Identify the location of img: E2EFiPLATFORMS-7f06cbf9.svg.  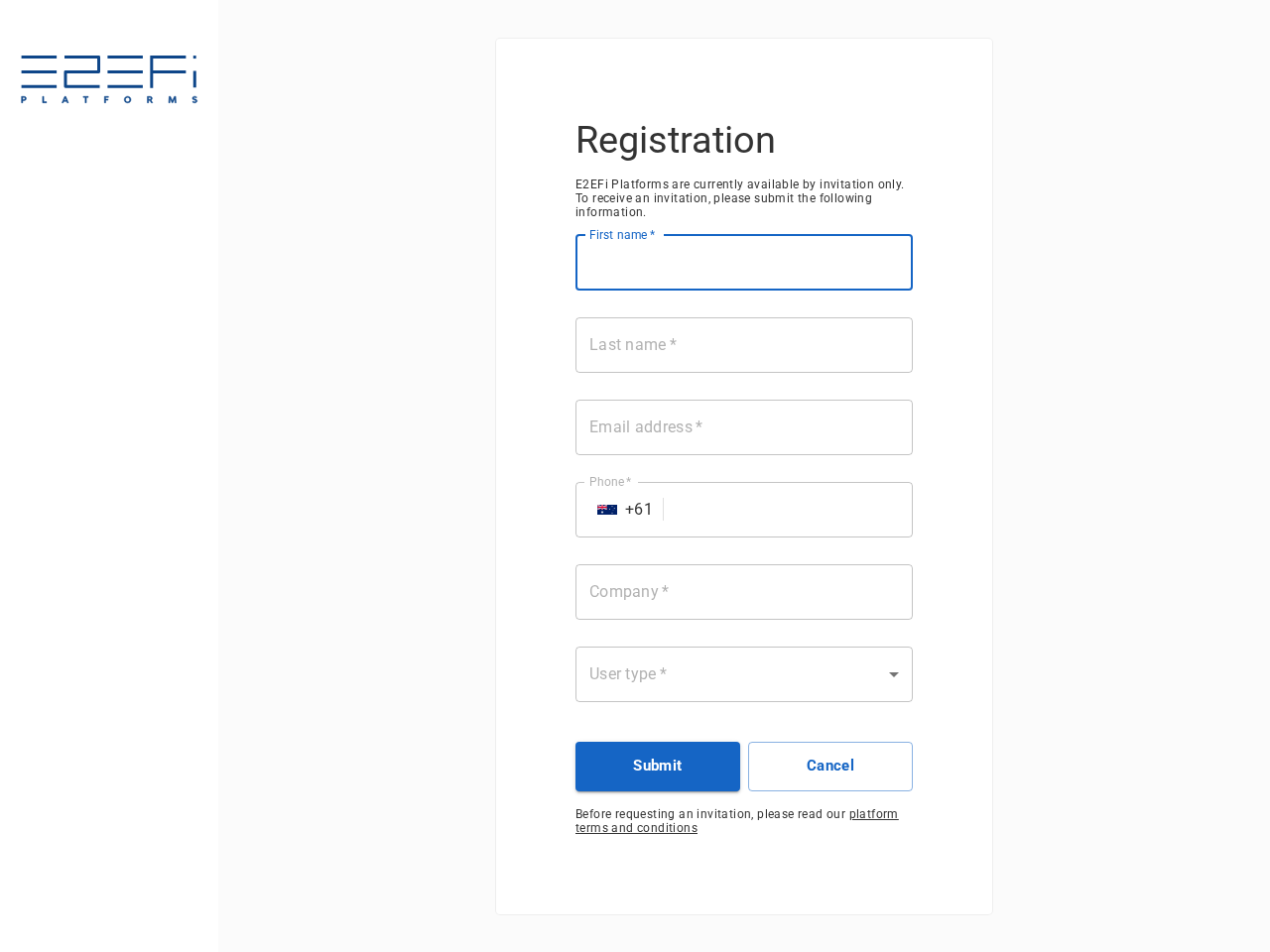
(109, 81).